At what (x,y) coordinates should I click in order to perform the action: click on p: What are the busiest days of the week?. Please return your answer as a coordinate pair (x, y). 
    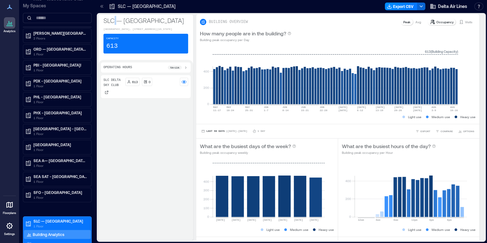
    Looking at the image, I should click on (245, 146).